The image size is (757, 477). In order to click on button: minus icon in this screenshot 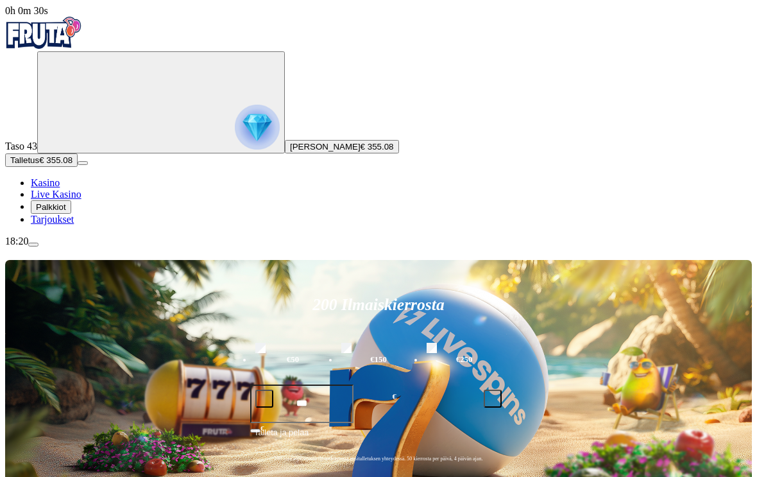, I will do `click(264, 398)`.